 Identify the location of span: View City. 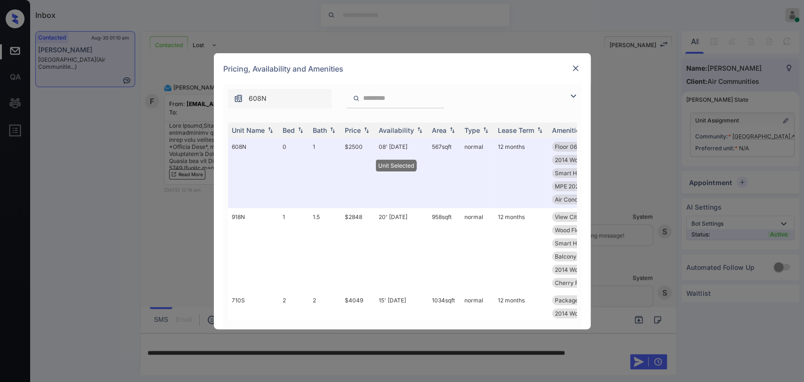
(568, 217).